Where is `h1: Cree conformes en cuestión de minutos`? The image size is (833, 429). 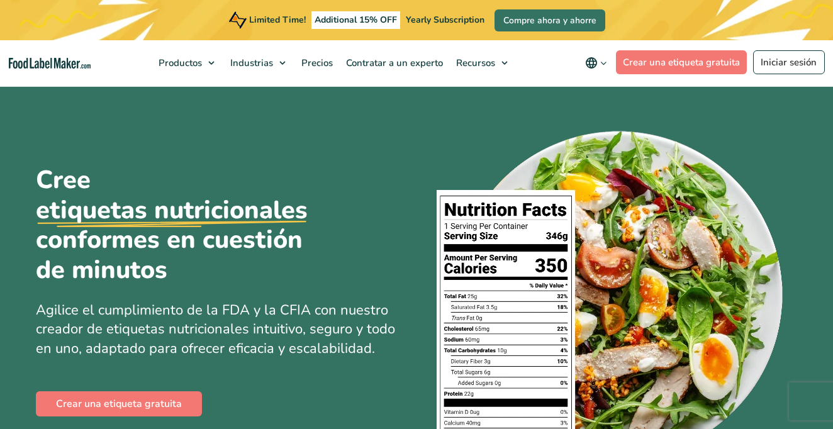 h1: Cree conformes en cuestión de minutos is located at coordinates (187, 225).